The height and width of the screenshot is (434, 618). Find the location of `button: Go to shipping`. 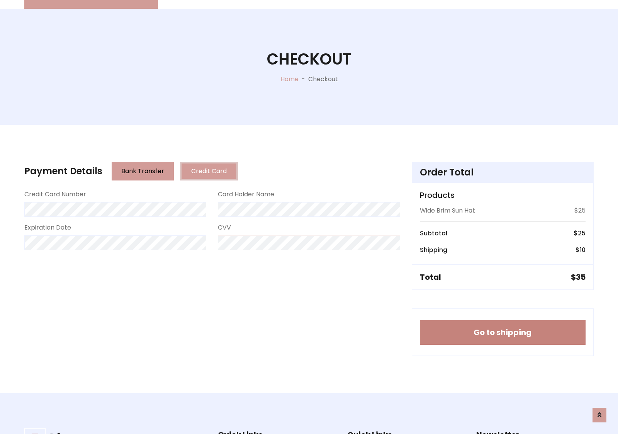

button: Go to shipping is located at coordinates (503, 332).